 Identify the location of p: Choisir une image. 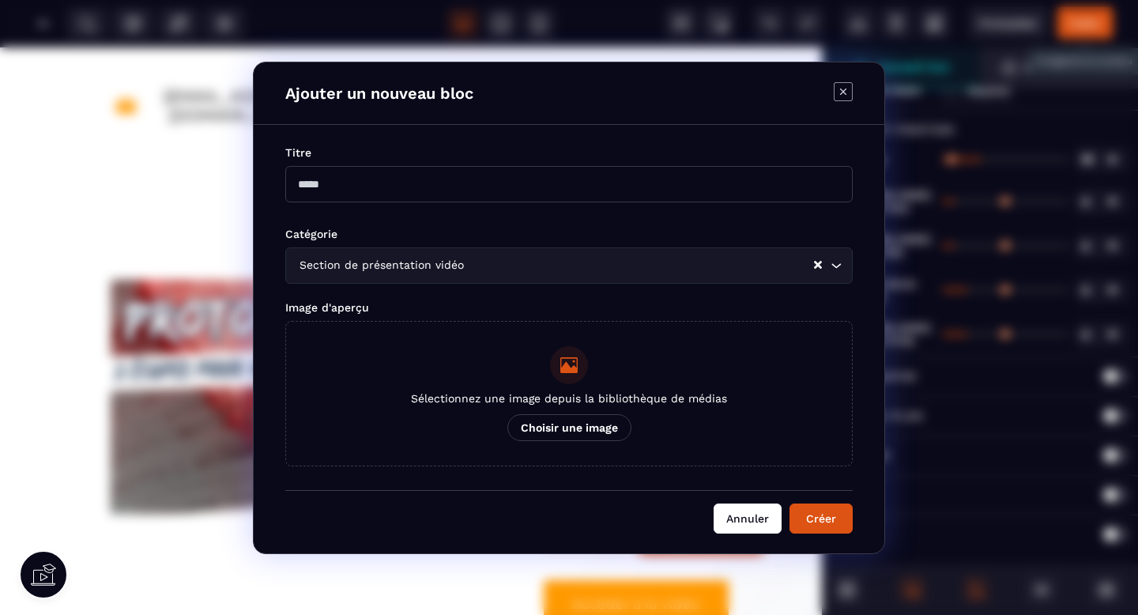
(569, 427).